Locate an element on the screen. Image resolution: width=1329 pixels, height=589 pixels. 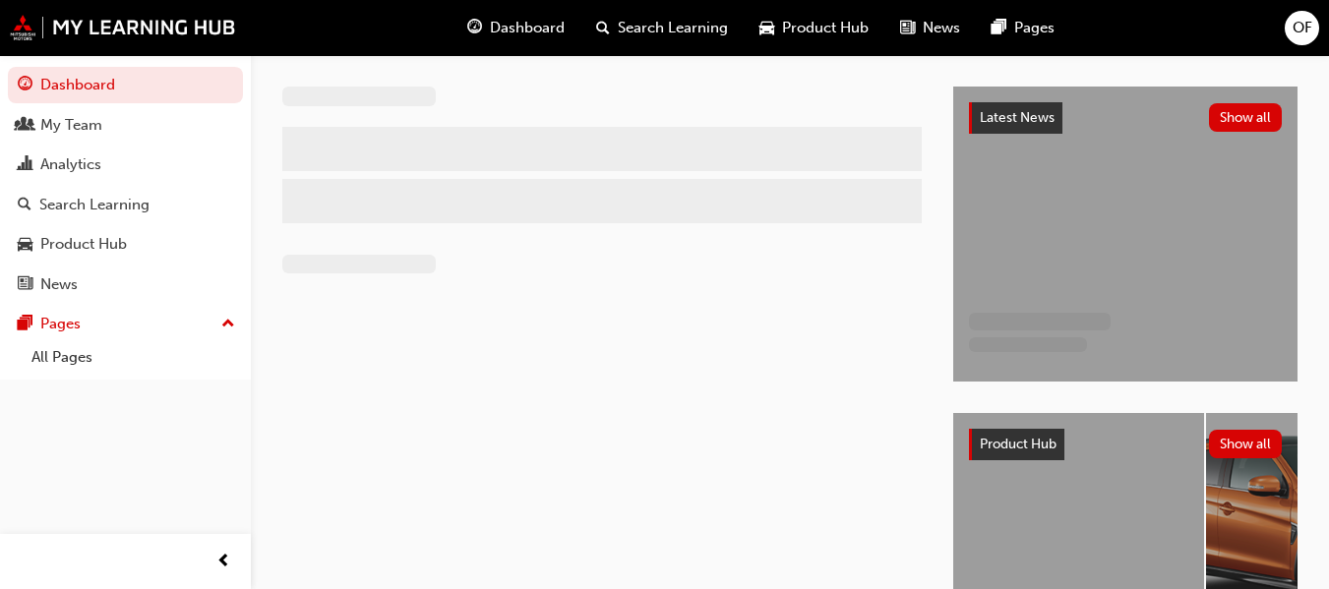
button: OF is located at coordinates (1301, 28).